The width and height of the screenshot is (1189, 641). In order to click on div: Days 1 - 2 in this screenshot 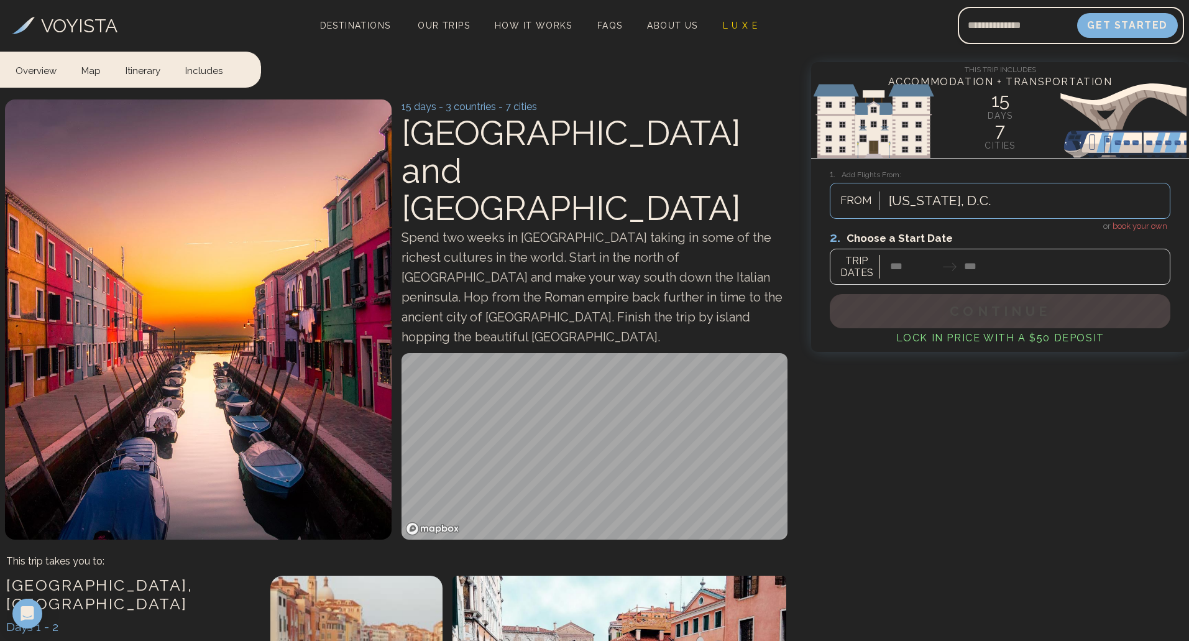, I will do `click(132, 626)`.